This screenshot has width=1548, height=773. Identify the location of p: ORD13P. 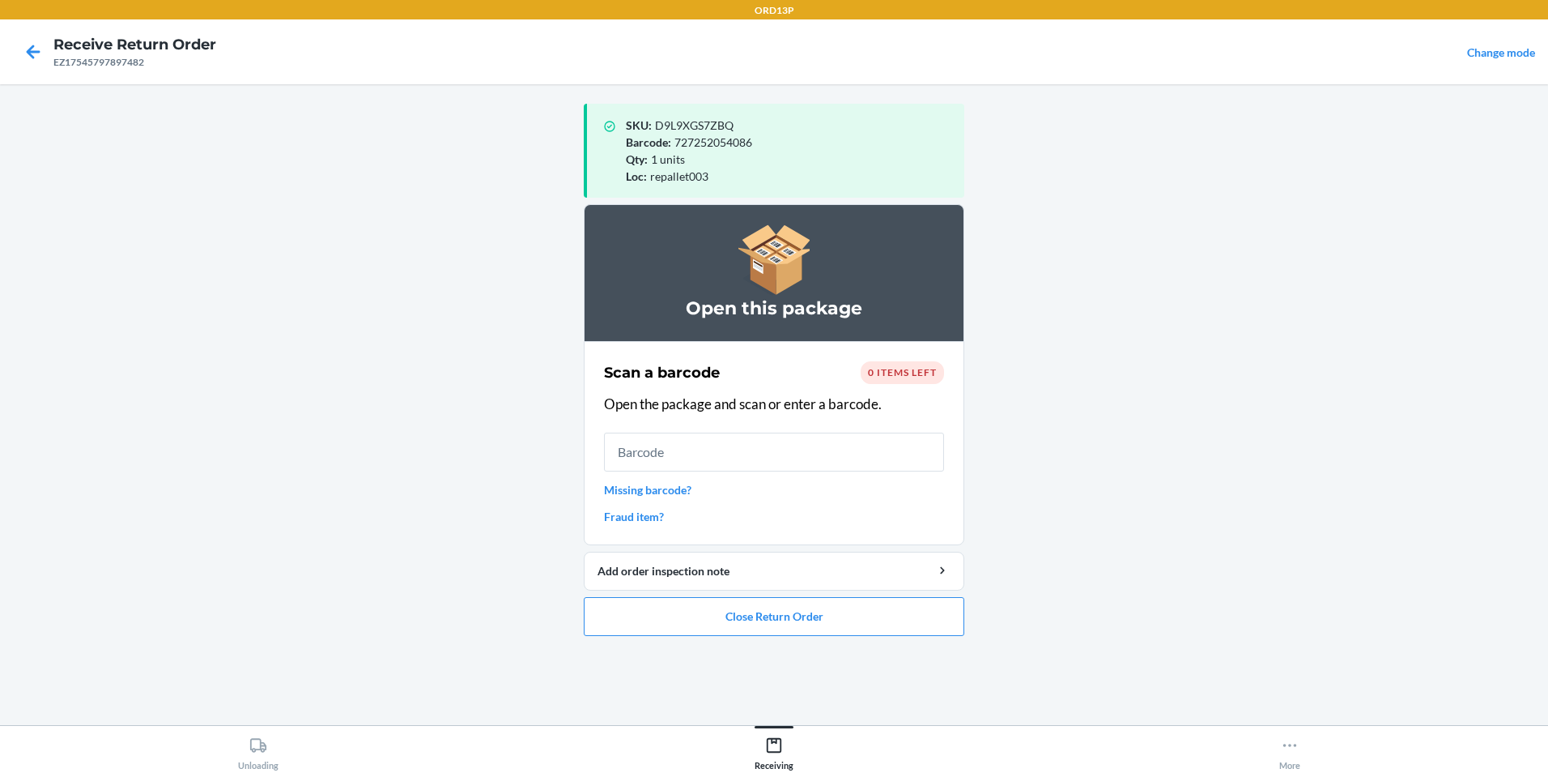
(774, 11).